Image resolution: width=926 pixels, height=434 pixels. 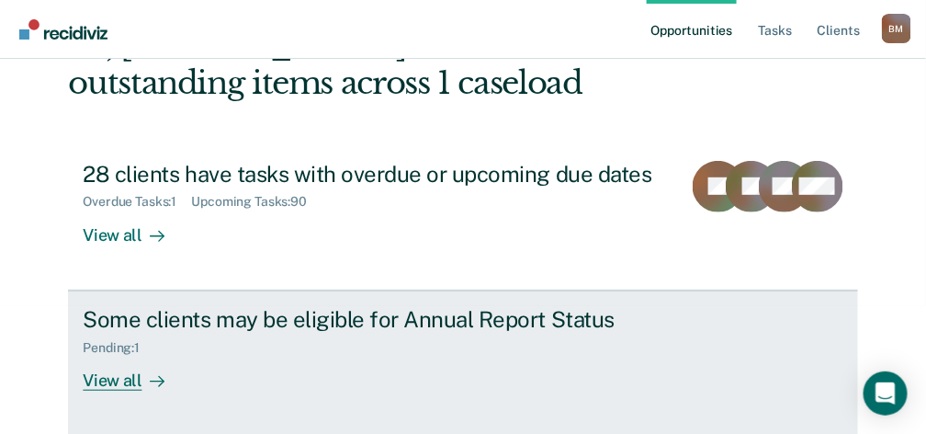 I want to click on div: Pending : 1, so click(x=119, y=347).